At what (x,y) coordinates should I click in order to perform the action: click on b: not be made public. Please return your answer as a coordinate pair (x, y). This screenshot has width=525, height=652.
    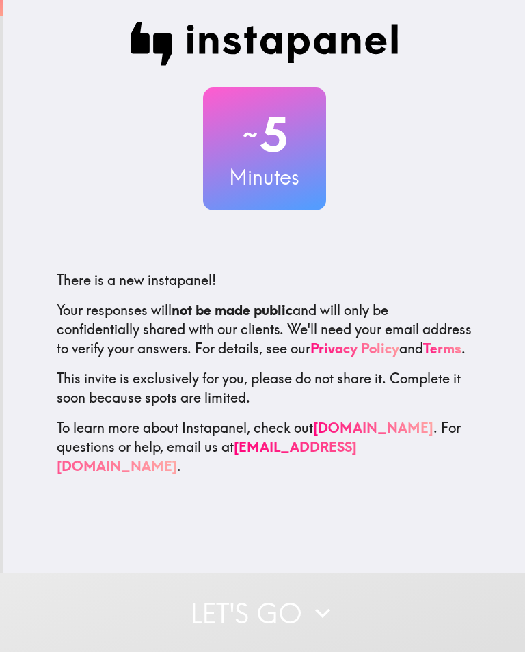
    Looking at the image, I should click on (232, 310).